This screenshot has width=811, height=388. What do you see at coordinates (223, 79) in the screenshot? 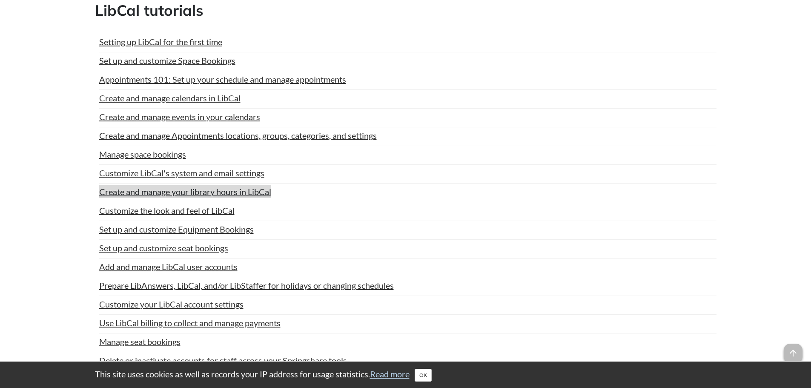
I see `a: Appointments 101: Set up your schedule and manage appointments` at bounding box center [223, 79].